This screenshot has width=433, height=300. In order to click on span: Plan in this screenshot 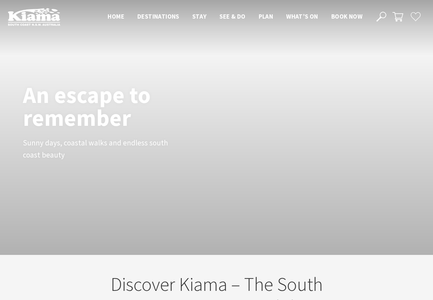, I will do `click(266, 16)`.